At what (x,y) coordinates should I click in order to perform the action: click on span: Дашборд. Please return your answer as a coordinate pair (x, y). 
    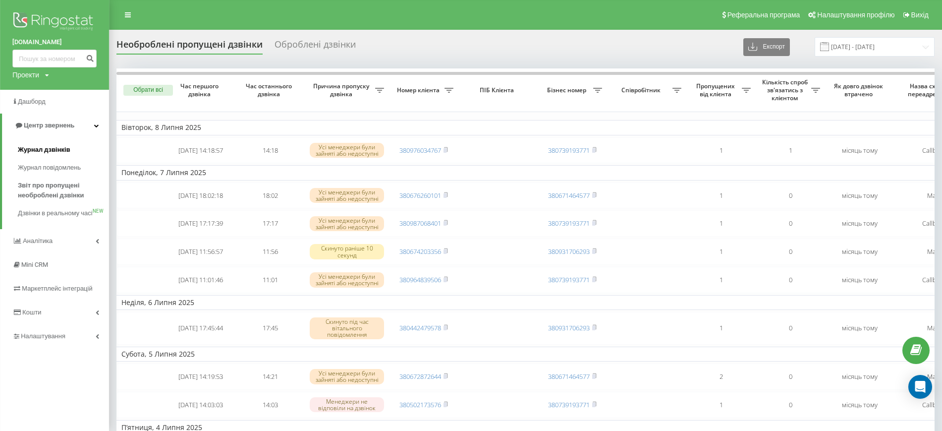
    Looking at the image, I should click on (32, 101).